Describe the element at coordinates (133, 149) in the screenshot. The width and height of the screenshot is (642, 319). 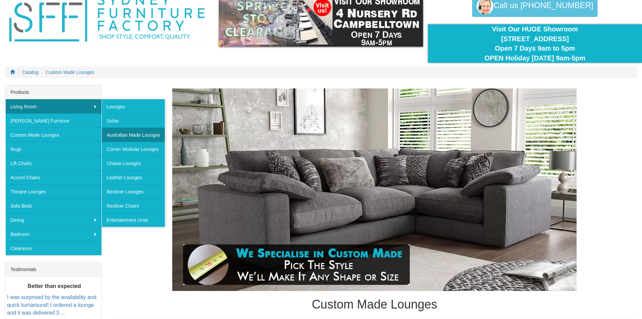
I see `a: Corner Modular Lounges` at that location.